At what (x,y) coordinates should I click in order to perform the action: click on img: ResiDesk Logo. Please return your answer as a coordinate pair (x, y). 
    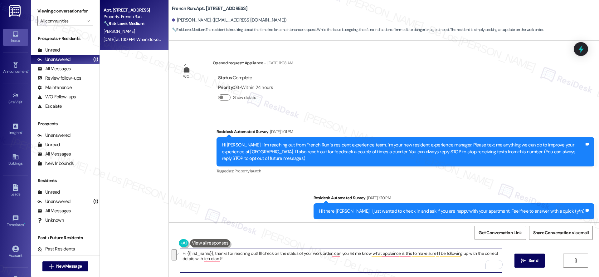
    Looking at the image, I should click on (15, 11).